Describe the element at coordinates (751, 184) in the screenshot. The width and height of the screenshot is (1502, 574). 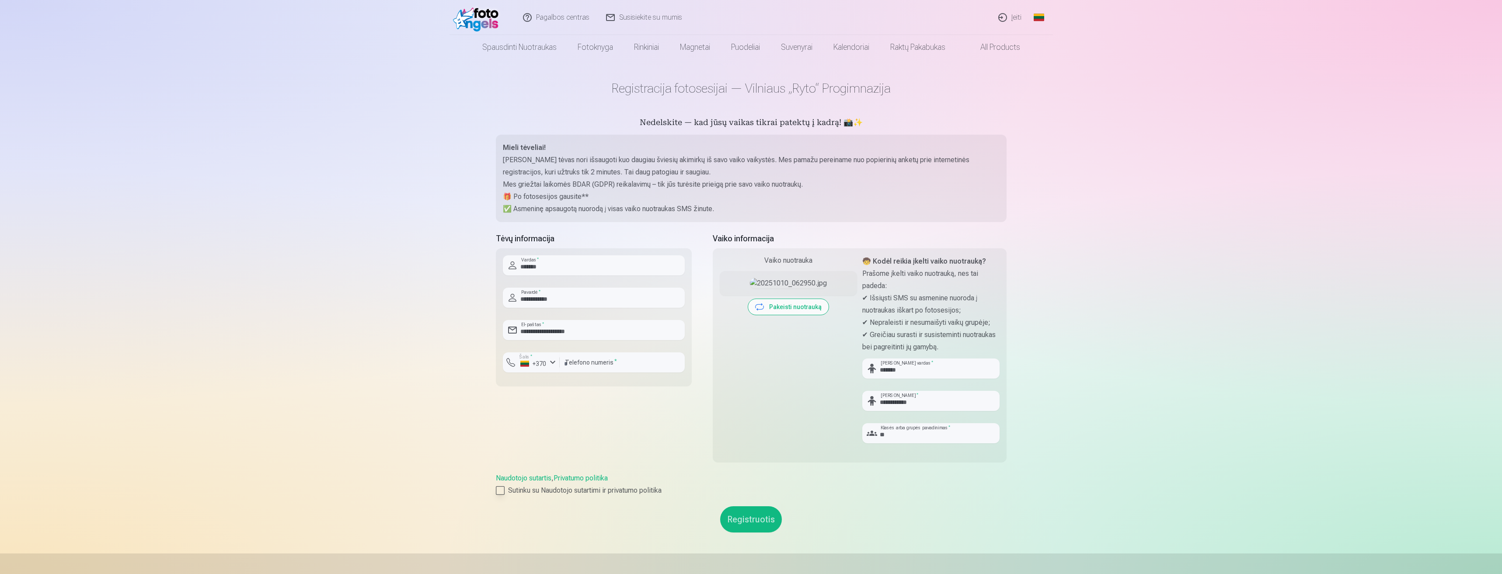
I see `p: Mes griežtai laikomės BDAR (GDPR) reikalavimų – tik jūs turėsite prieigą prie savo vaiko nuotraukų.` at that location.